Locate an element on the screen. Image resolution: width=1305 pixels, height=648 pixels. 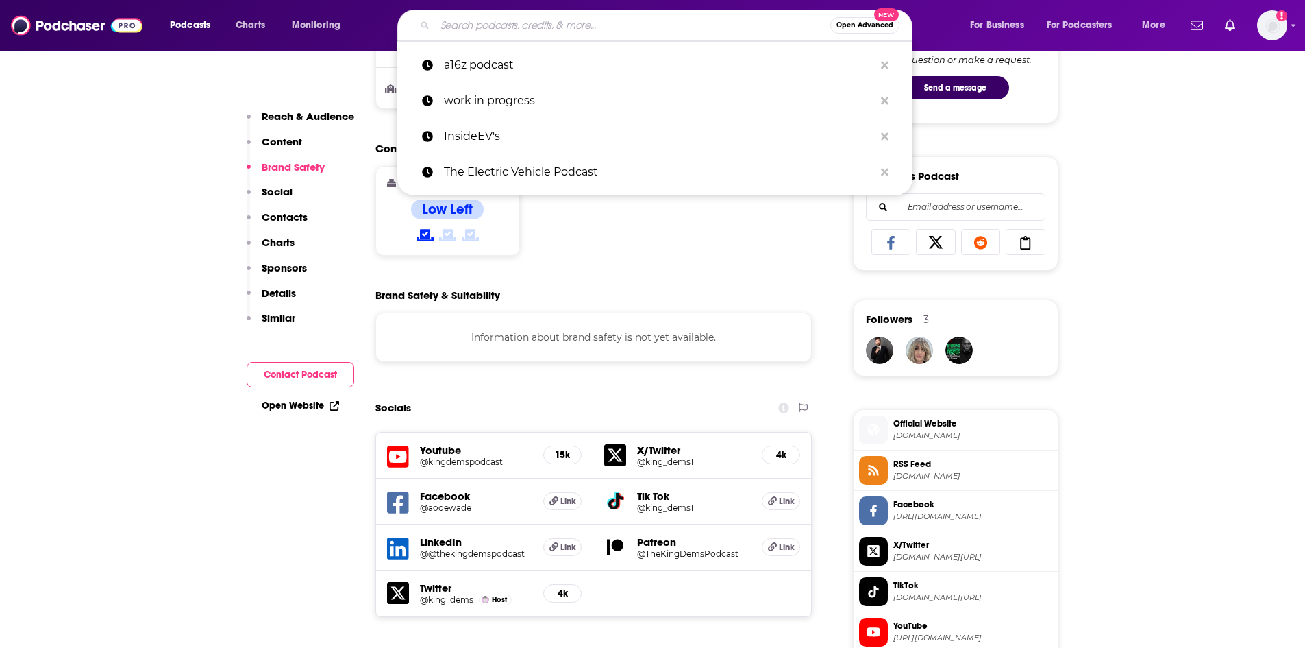
input: Email address or username... is located at coordinates (956, 207).